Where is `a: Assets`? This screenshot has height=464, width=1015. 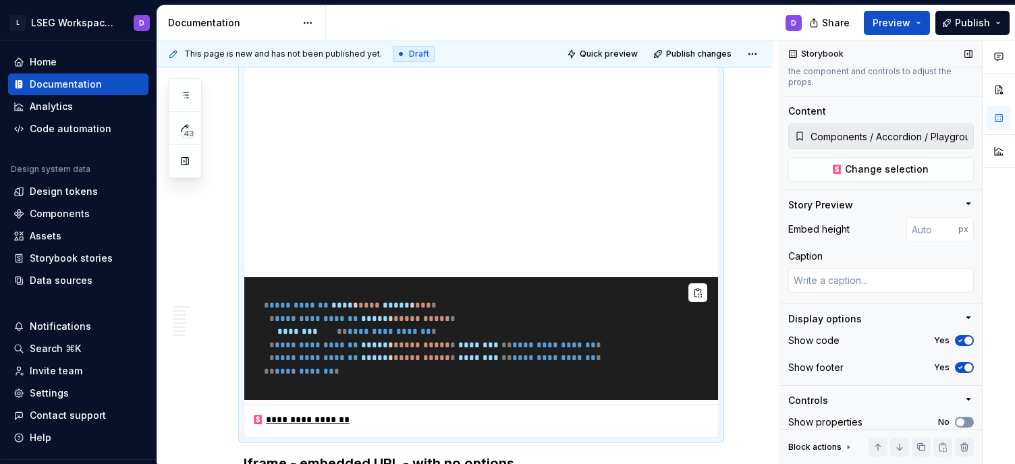 a: Assets is located at coordinates (78, 236).